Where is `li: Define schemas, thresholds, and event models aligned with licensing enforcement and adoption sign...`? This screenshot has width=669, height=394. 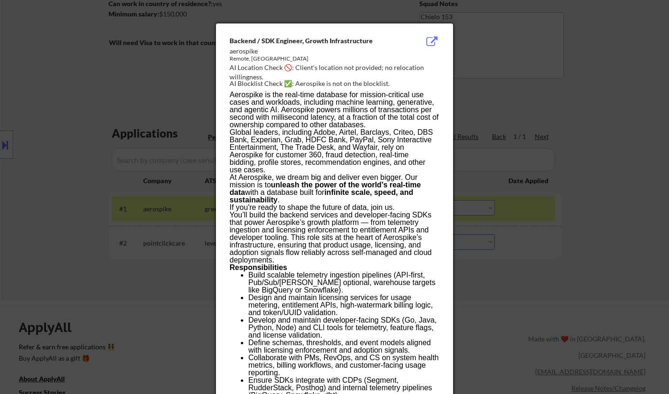 li: Define schemas, thresholds, and event models aligned with licensing enforcement and adoption sign... is located at coordinates (343, 346).